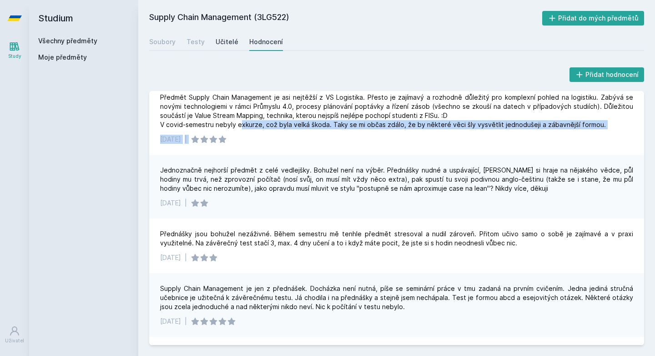 This screenshot has height=356, width=655. I want to click on a: Uživatel, so click(15, 335).